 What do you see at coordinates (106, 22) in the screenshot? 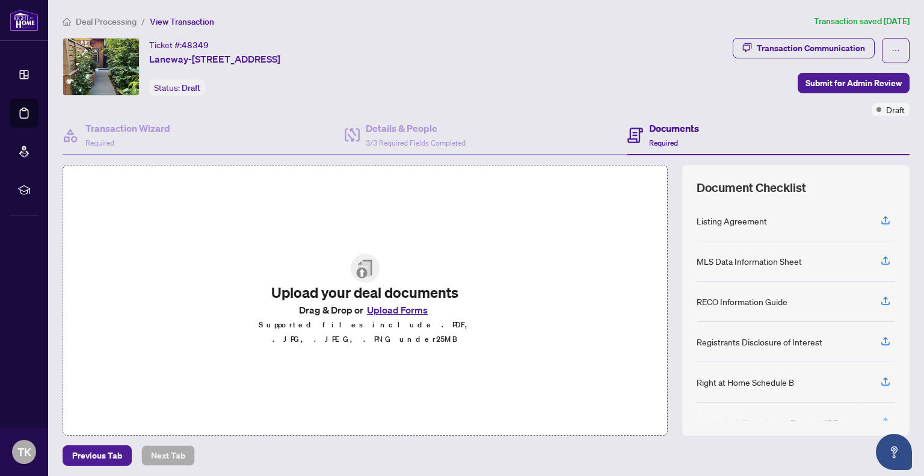
I see `span: Deal Processing` at bounding box center [106, 22].